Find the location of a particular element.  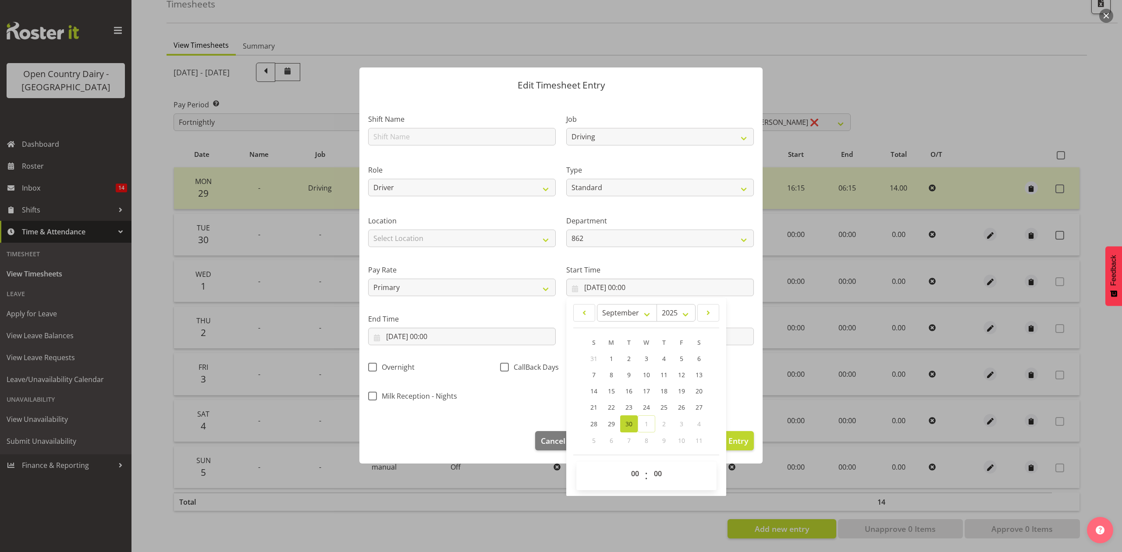

a: 18 is located at coordinates (664, 391).